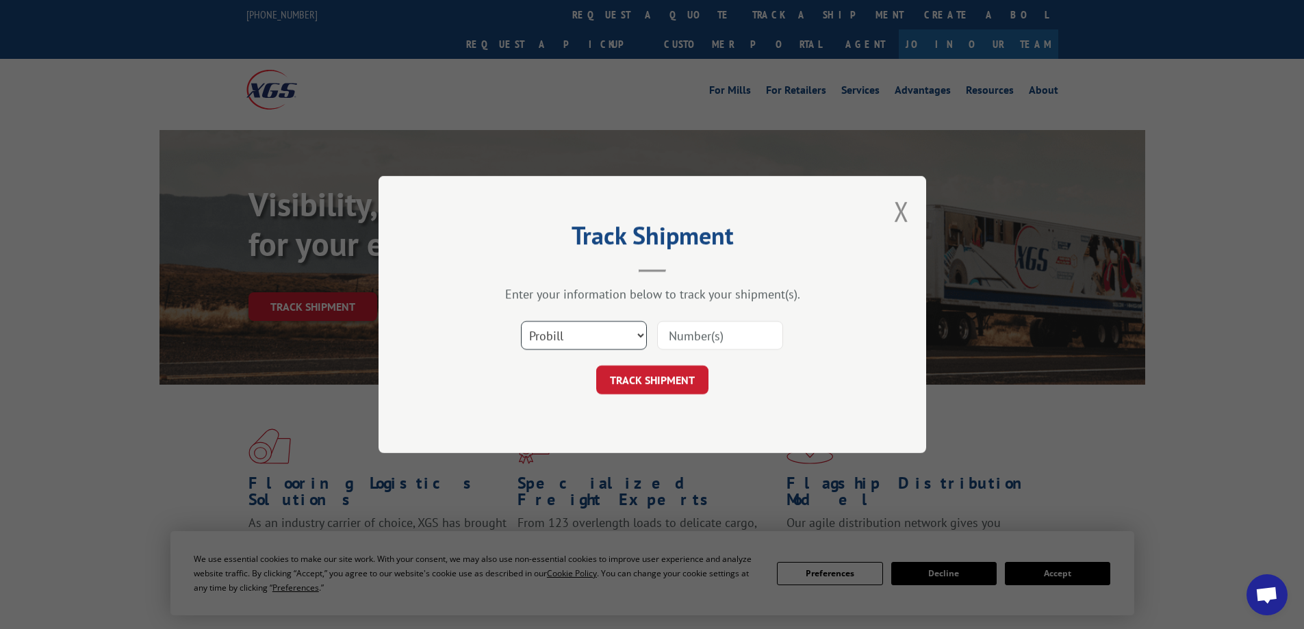 This screenshot has width=1304, height=629. Describe the element at coordinates (652, 294) in the screenshot. I see `div: Enter your information below to track your shipment(s).` at that location.